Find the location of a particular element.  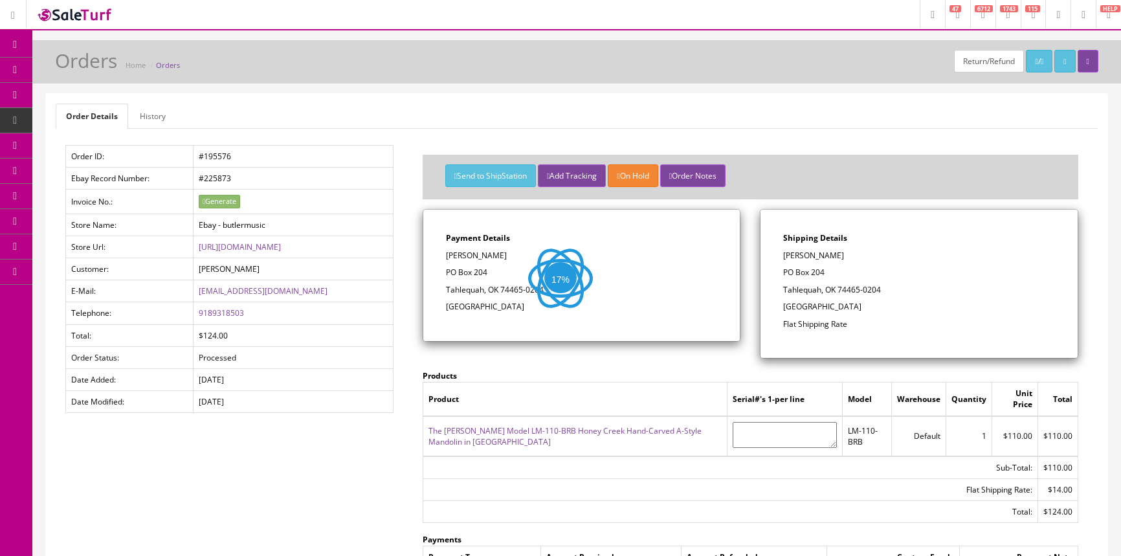

td: Store Name: is located at coordinates (129, 225).